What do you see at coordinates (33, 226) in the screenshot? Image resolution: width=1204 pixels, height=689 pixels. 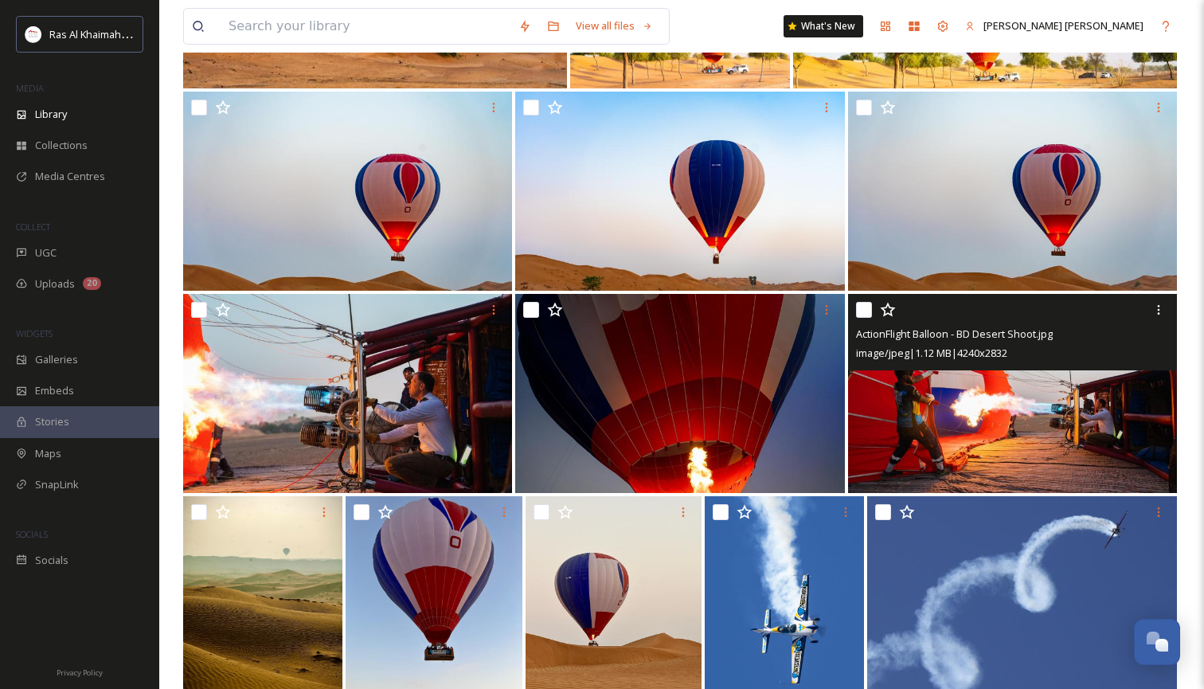 I see `span: COLLECT` at bounding box center [33, 226].